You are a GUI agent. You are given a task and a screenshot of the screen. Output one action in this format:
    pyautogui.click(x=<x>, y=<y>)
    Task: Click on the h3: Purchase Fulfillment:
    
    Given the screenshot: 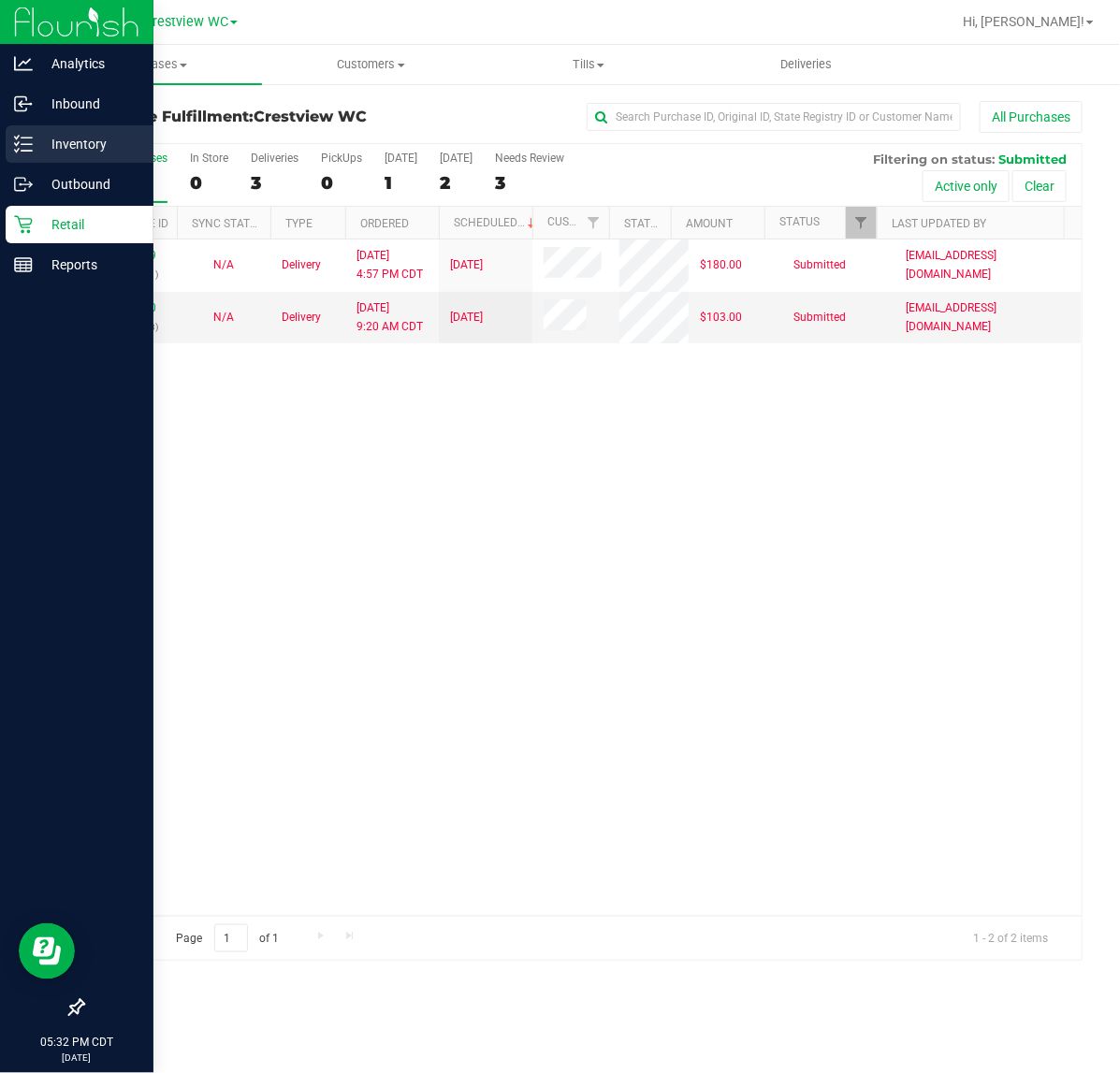 What is the action you would take?
    pyautogui.click(x=248, y=116)
    